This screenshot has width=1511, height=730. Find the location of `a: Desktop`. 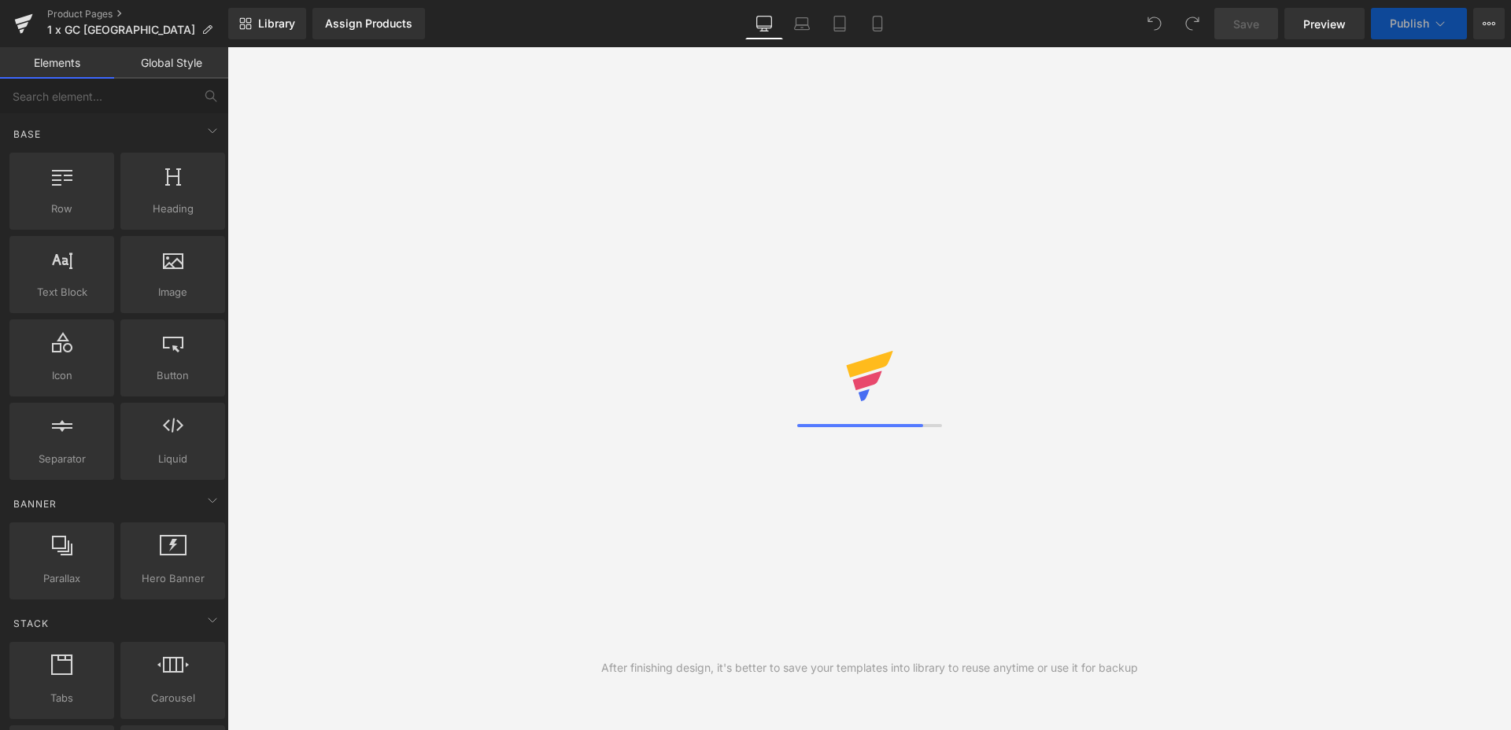

a: Desktop is located at coordinates (764, 24).